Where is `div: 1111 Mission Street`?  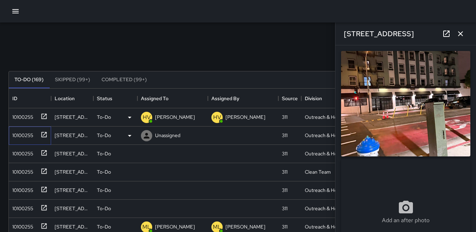
div: 1111 Mission Street is located at coordinates (72, 136).